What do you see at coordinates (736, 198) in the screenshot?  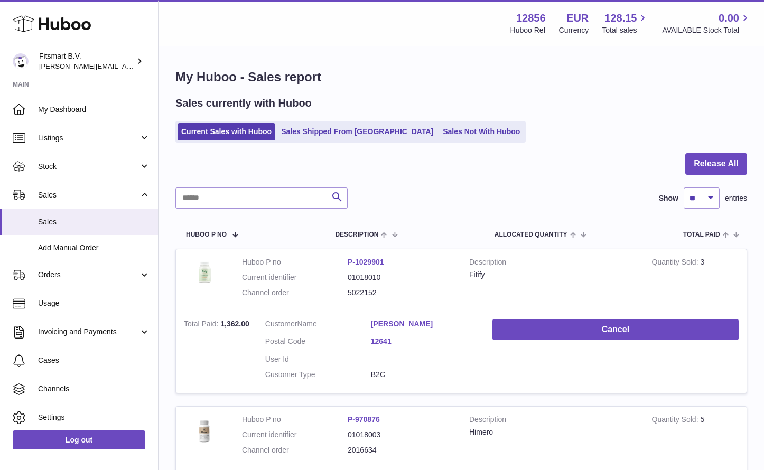 I see `span: entries` at bounding box center [736, 198].